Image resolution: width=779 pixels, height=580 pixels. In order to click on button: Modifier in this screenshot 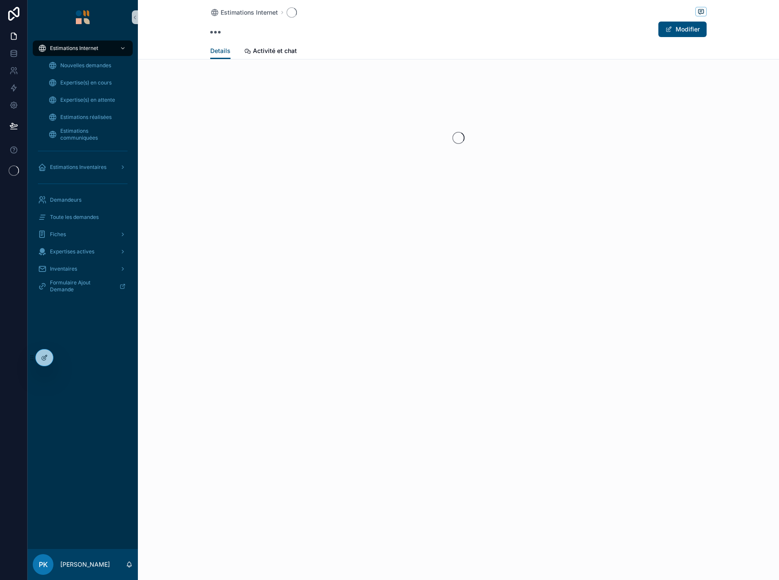, I will do `click(683, 29)`.